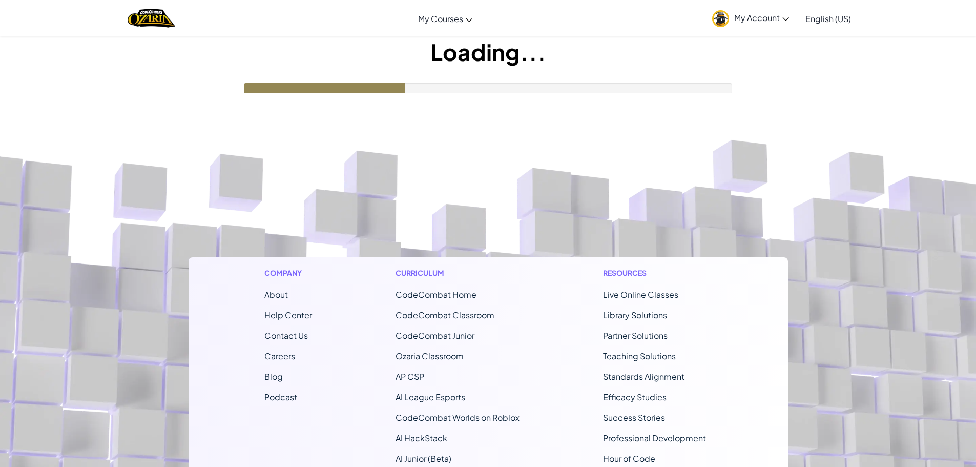  I want to click on a: Live Online Classes, so click(640, 294).